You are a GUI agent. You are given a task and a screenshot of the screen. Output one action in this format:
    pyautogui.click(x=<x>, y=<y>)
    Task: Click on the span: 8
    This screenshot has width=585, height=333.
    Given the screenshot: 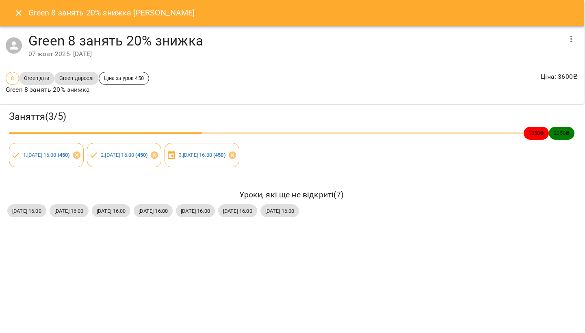 What is the action you would take?
    pyautogui.click(x=12, y=78)
    